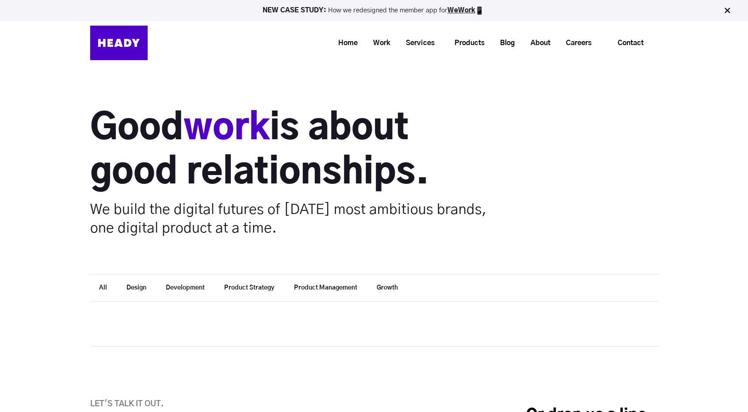 This screenshot has width=748, height=412. I want to click on button: All, so click(103, 288).